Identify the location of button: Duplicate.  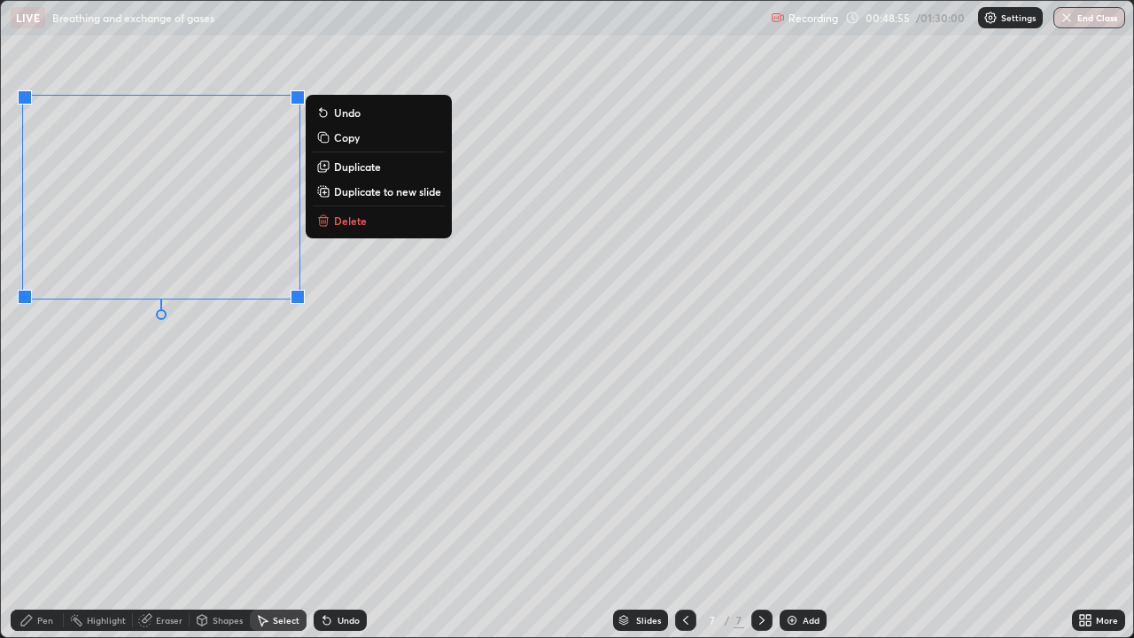
(378, 167).